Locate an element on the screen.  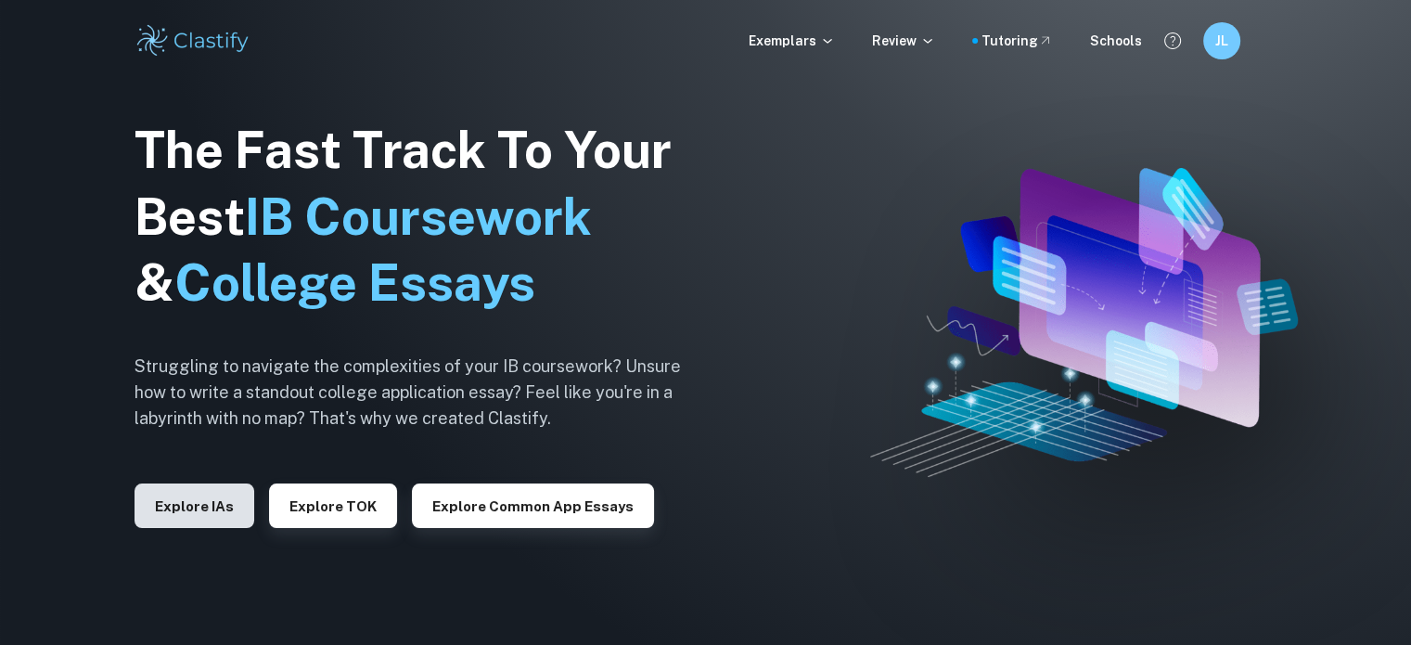
button: Explore IAs is located at coordinates (194, 506).